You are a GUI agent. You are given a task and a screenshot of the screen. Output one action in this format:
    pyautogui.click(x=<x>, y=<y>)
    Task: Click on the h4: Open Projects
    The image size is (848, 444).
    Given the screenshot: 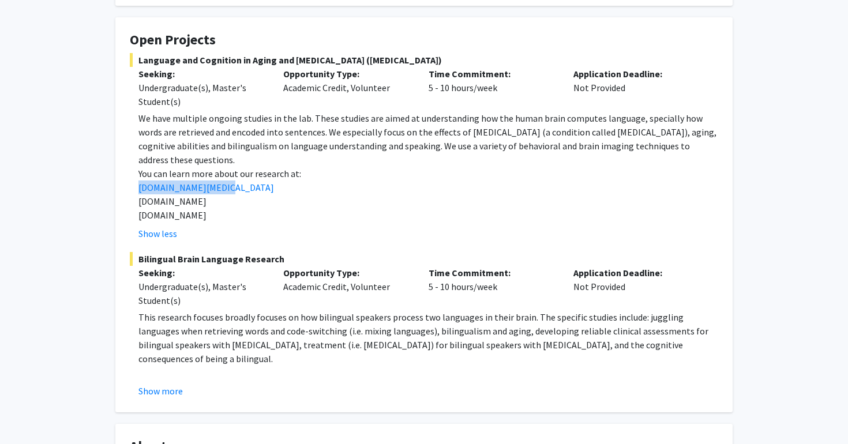 What is the action you would take?
    pyautogui.click(x=424, y=40)
    